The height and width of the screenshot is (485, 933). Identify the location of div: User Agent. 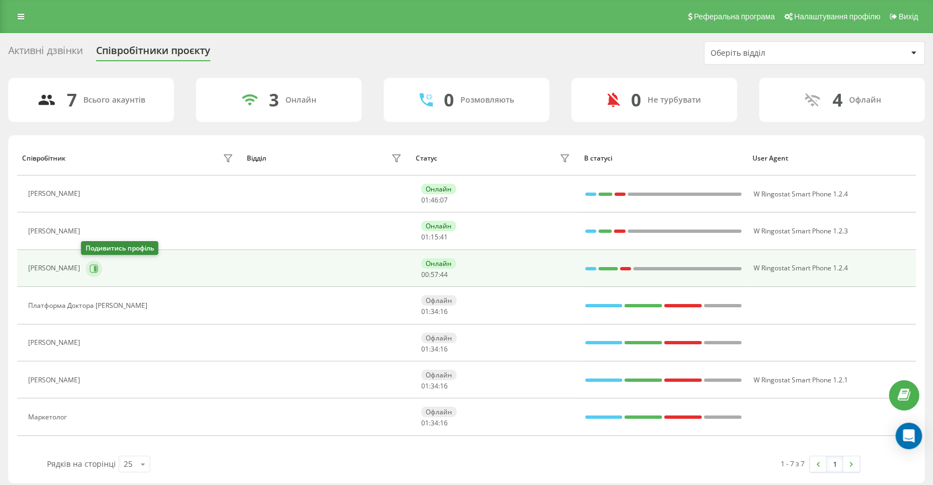
(832, 158).